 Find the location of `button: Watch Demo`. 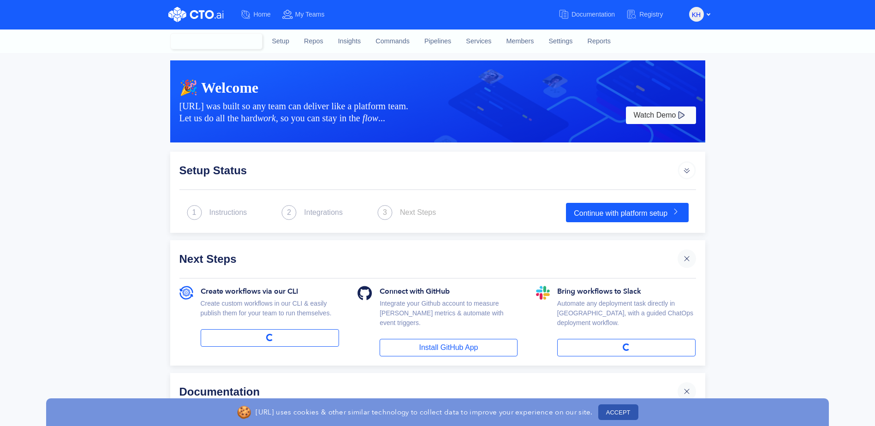

button: Watch Demo is located at coordinates (661, 115).